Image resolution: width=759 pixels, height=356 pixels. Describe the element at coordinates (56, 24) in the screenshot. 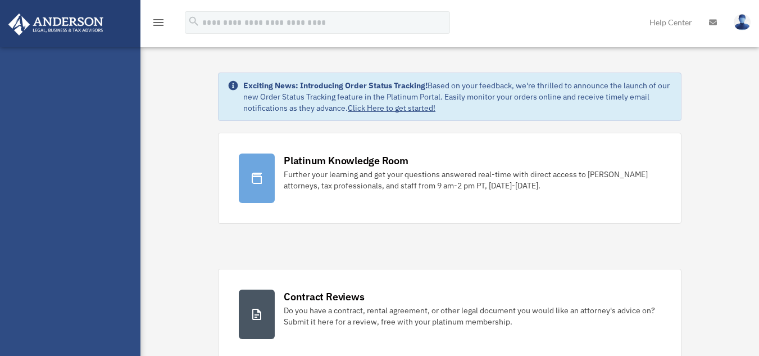

I see `img: Anderson Advisors Platinum Portal` at that location.